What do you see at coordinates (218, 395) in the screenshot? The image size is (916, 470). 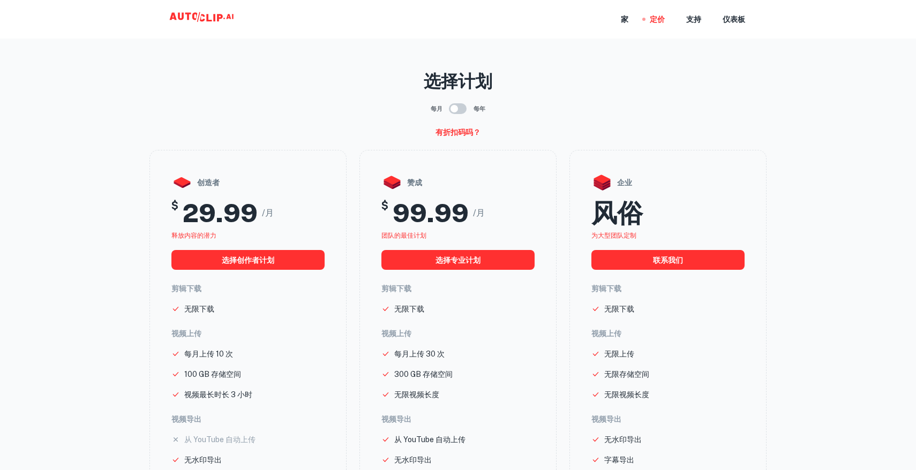 I see `font: 视频最长时长 3 小时` at bounding box center [218, 395].